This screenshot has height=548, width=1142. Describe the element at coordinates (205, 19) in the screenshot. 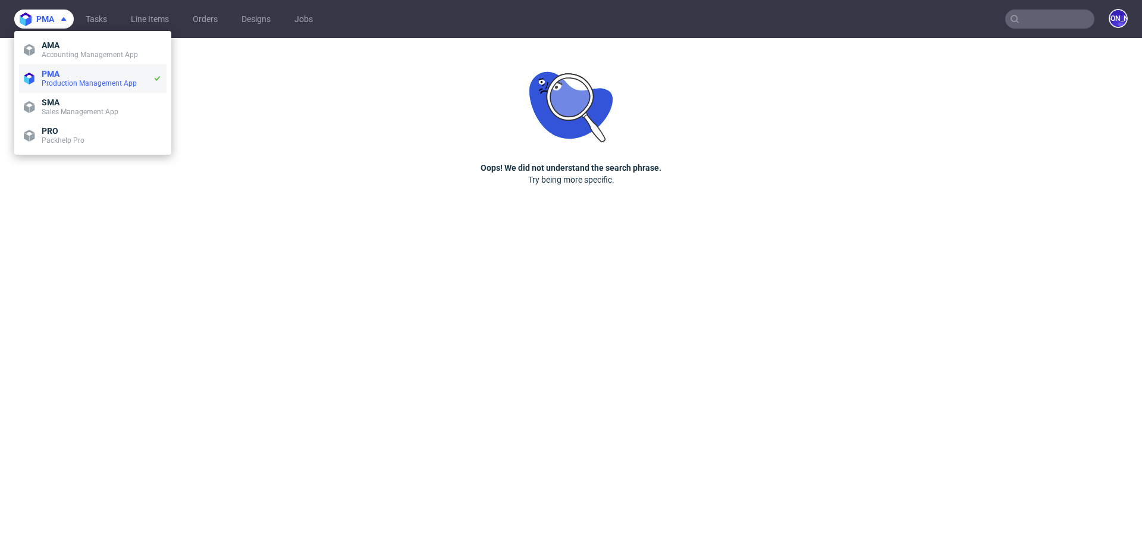

I see `a: Orders` at that location.